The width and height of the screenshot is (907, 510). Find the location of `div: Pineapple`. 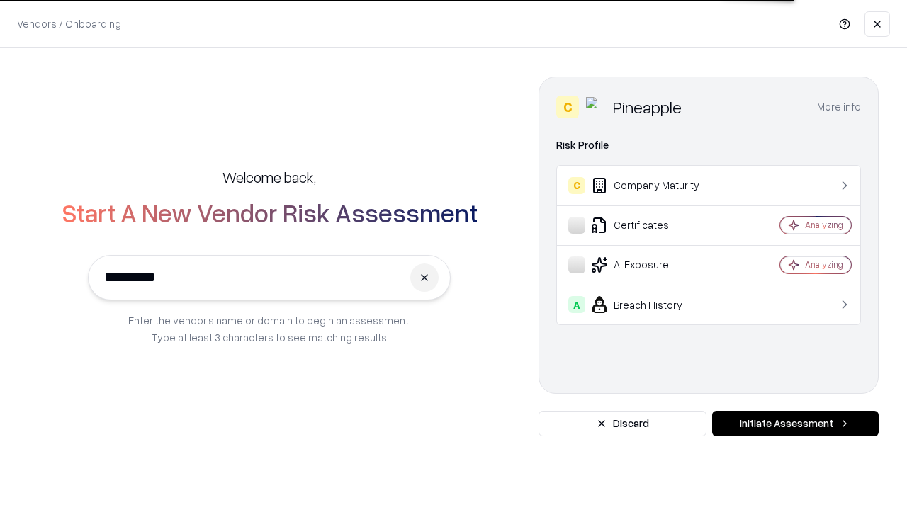

div: Pineapple is located at coordinates (647, 107).